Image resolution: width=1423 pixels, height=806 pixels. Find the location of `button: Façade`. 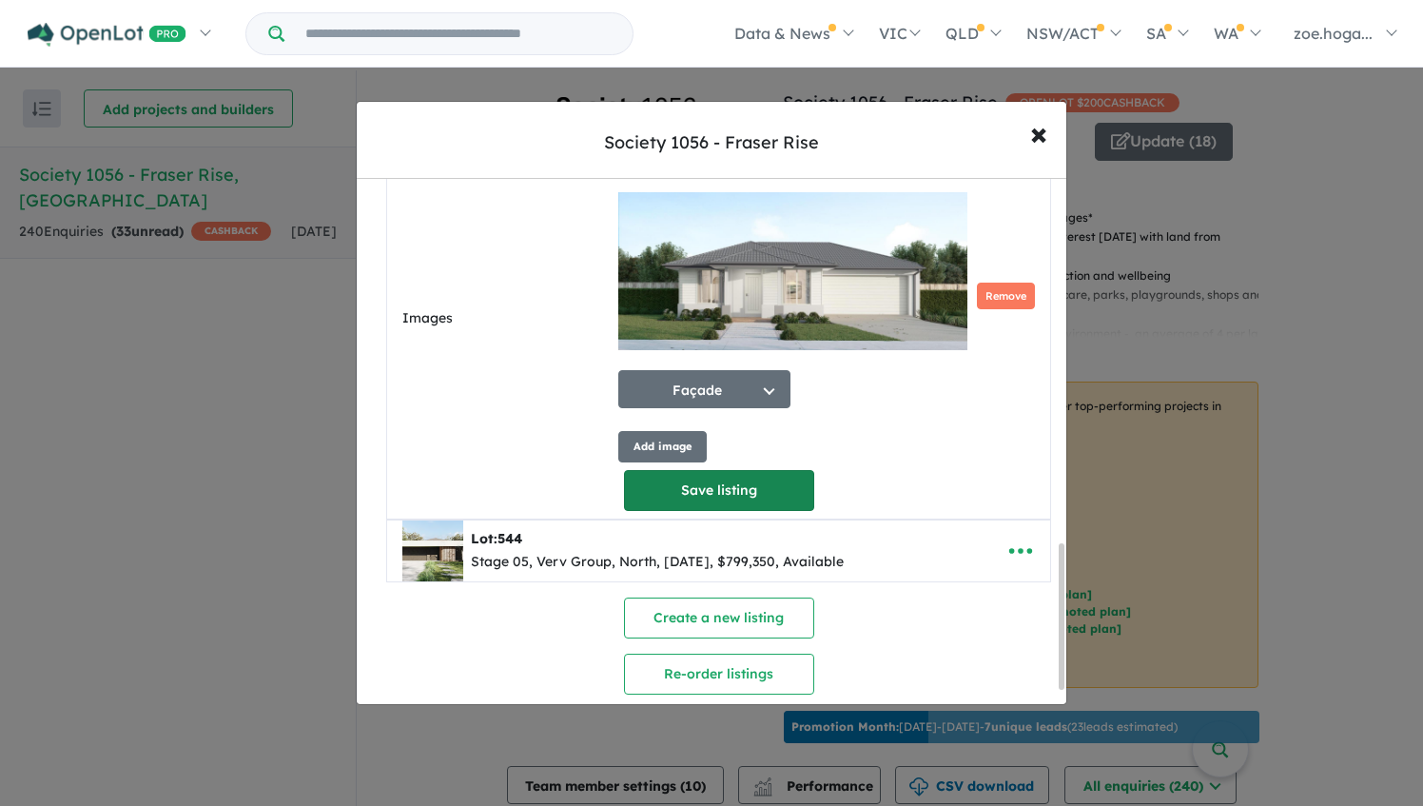

button: Façade is located at coordinates (704, 389).